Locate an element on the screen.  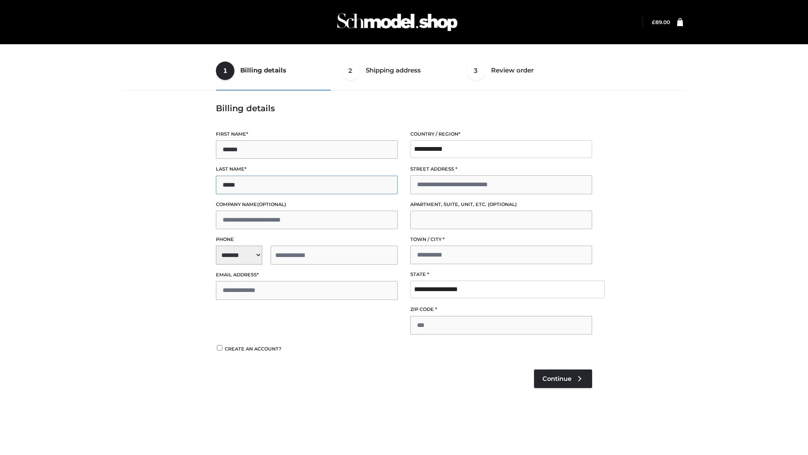
span: Continue is located at coordinates (557, 378).